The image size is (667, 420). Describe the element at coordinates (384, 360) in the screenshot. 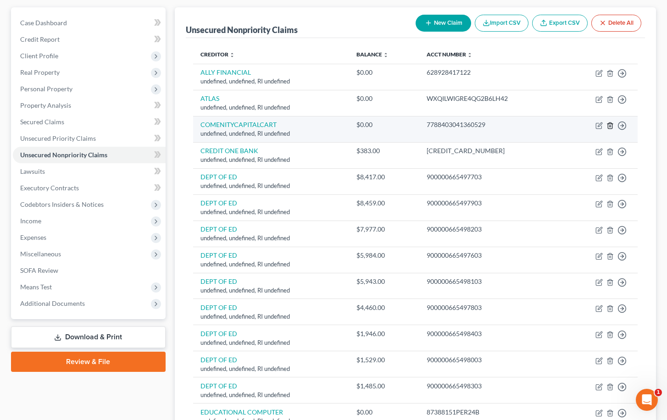

I see `div: $1,529.00` at that location.